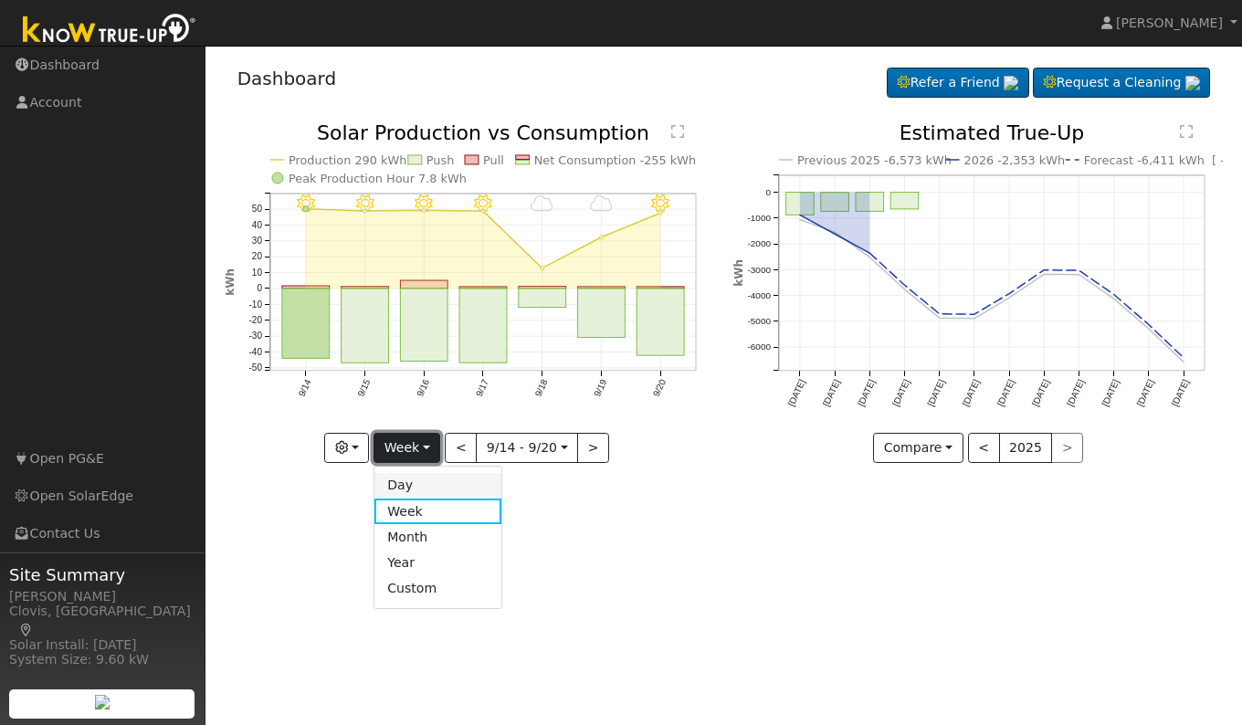 The height and width of the screenshot is (725, 1242). Describe the element at coordinates (759, 347) in the screenshot. I see `text: -6000` at that location.